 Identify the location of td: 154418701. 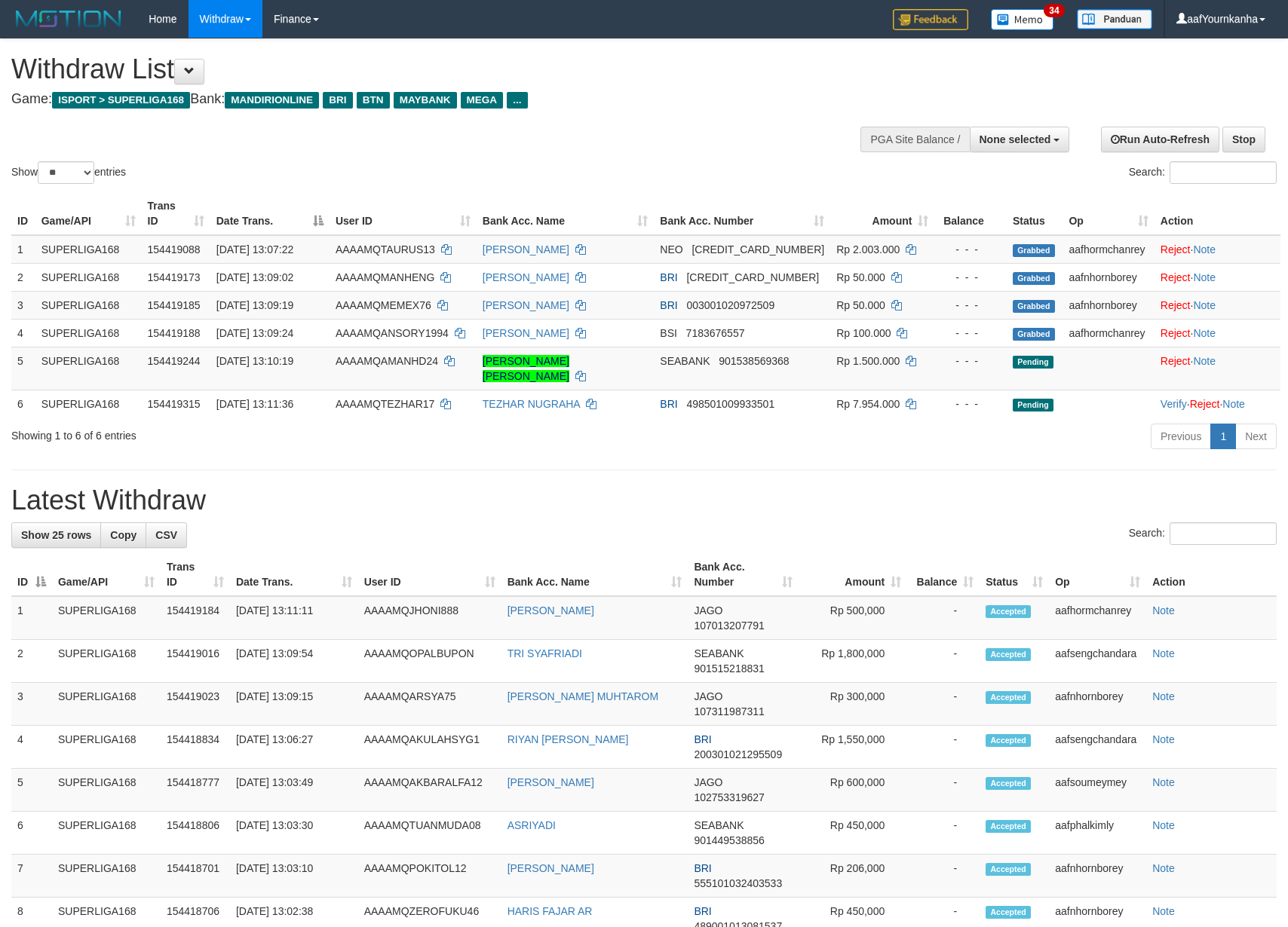
(195, 876).